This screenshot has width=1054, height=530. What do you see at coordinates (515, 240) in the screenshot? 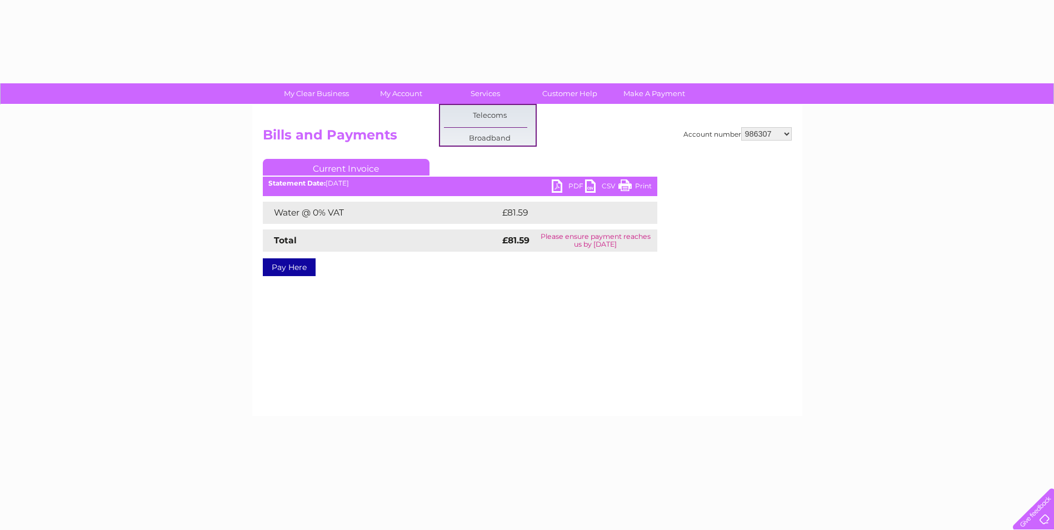
I see `strong: £81.59` at bounding box center [515, 240].